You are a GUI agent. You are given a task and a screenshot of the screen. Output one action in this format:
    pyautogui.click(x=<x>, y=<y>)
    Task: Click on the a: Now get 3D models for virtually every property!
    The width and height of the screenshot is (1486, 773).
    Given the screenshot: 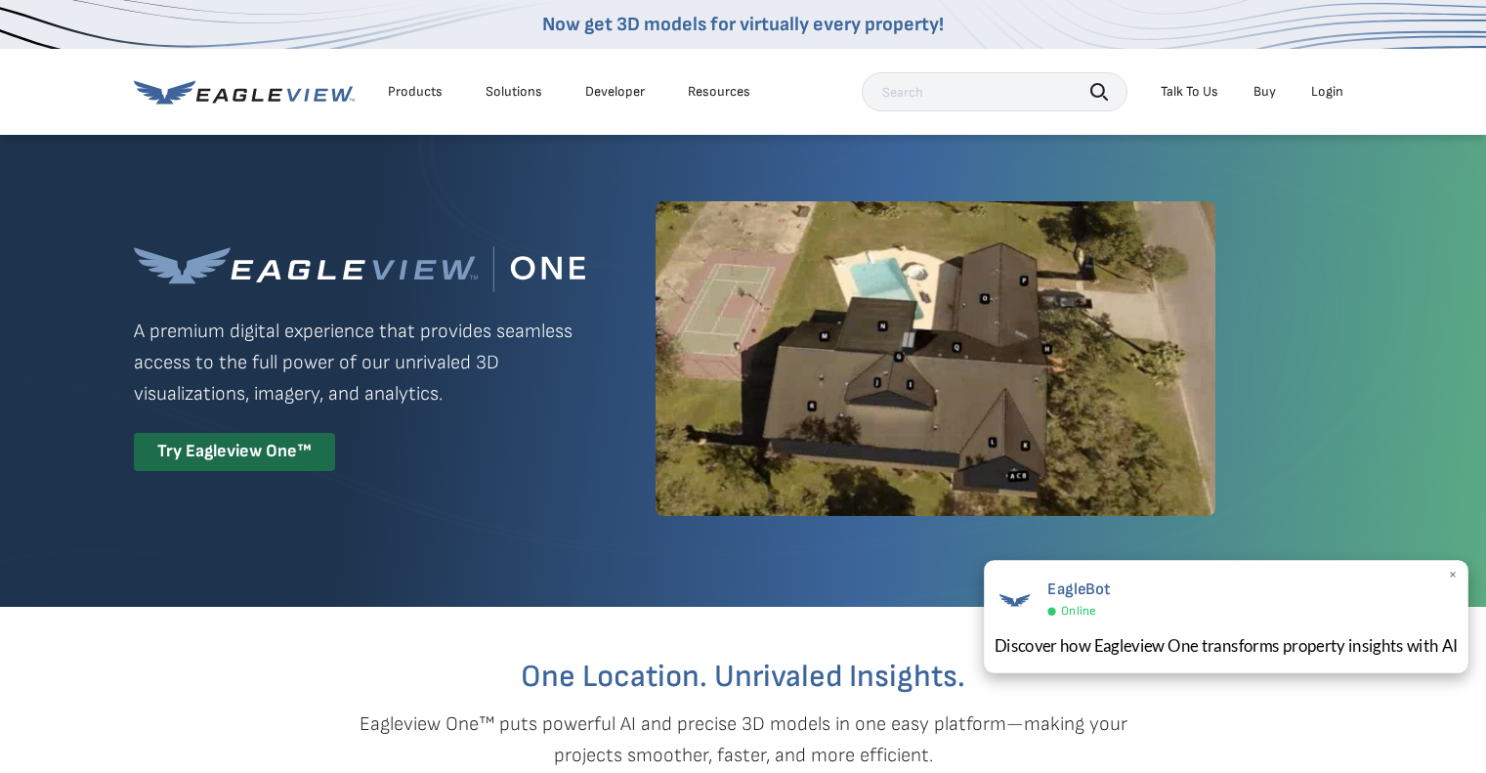 What is the action you would take?
    pyautogui.click(x=743, y=24)
    